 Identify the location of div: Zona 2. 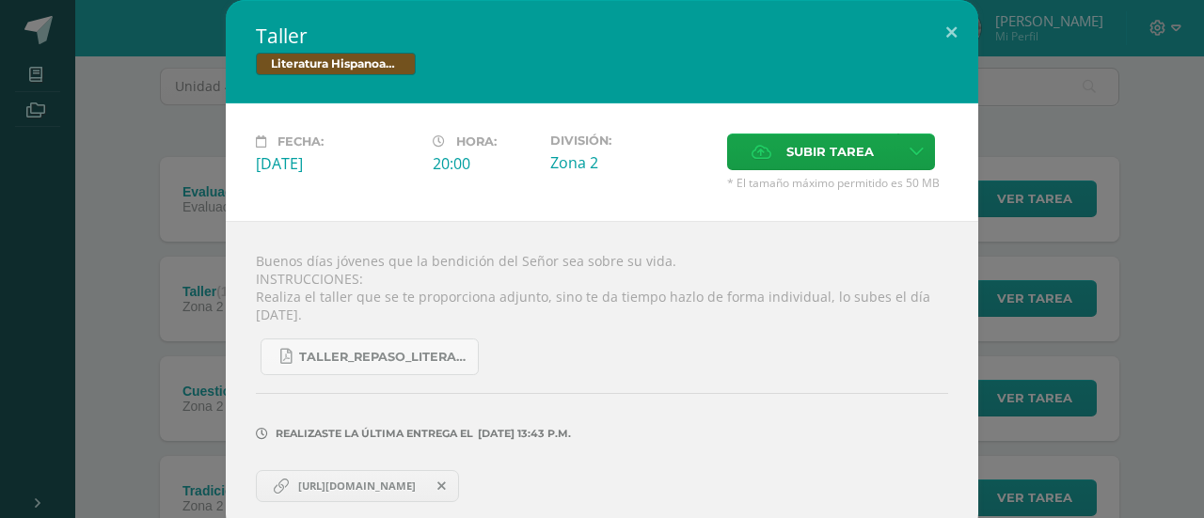
(631, 163).